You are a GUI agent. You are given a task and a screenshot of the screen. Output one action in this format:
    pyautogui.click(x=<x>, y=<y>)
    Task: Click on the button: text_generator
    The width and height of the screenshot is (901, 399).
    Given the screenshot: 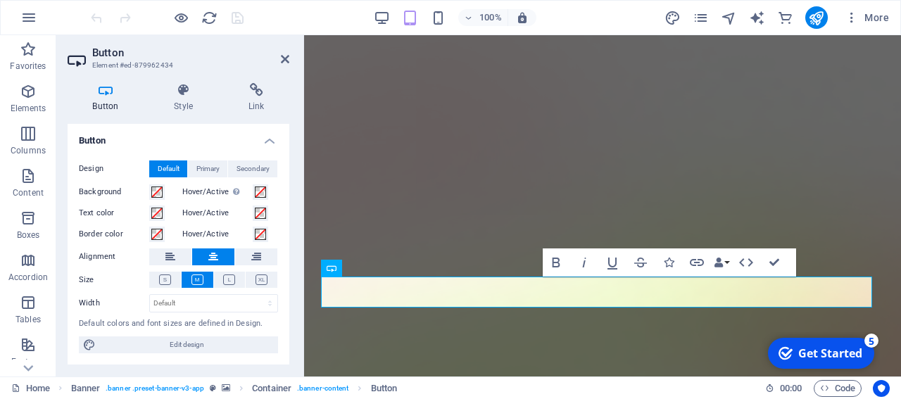 What is the action you would take?
    pyautogui.click(x=757, y=18)
    